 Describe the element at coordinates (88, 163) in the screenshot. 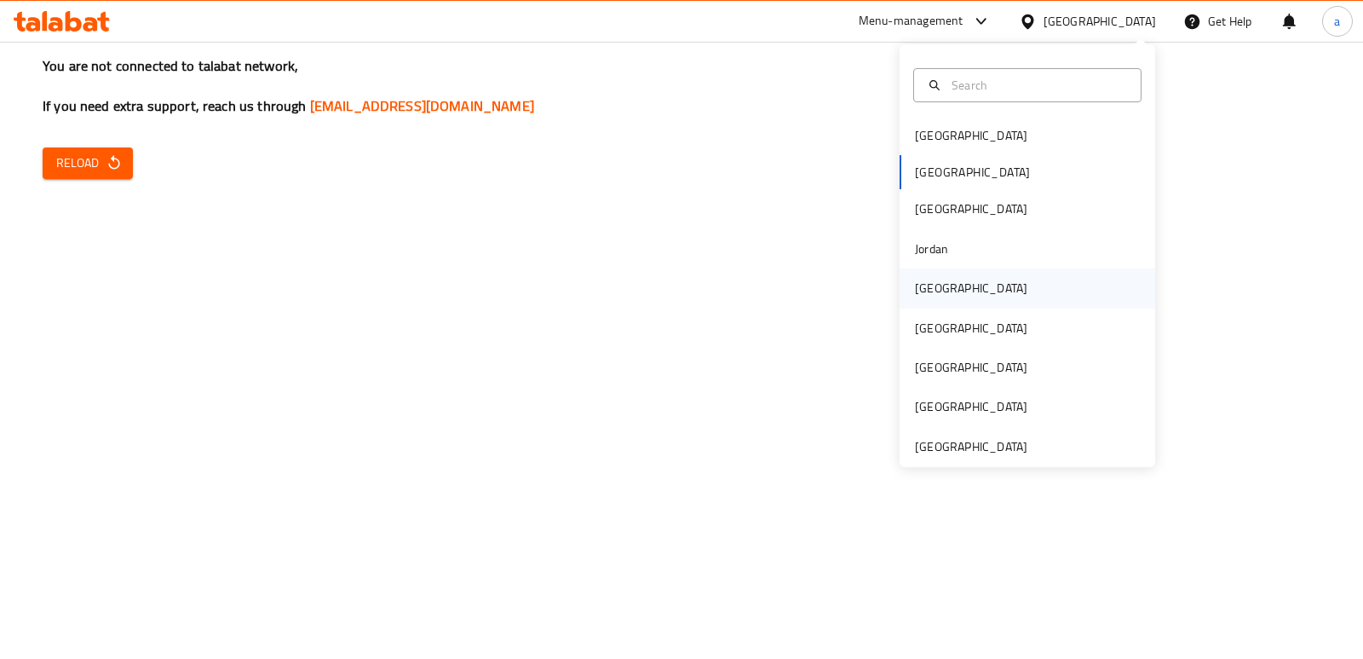

I see `span: Reload` at that location.